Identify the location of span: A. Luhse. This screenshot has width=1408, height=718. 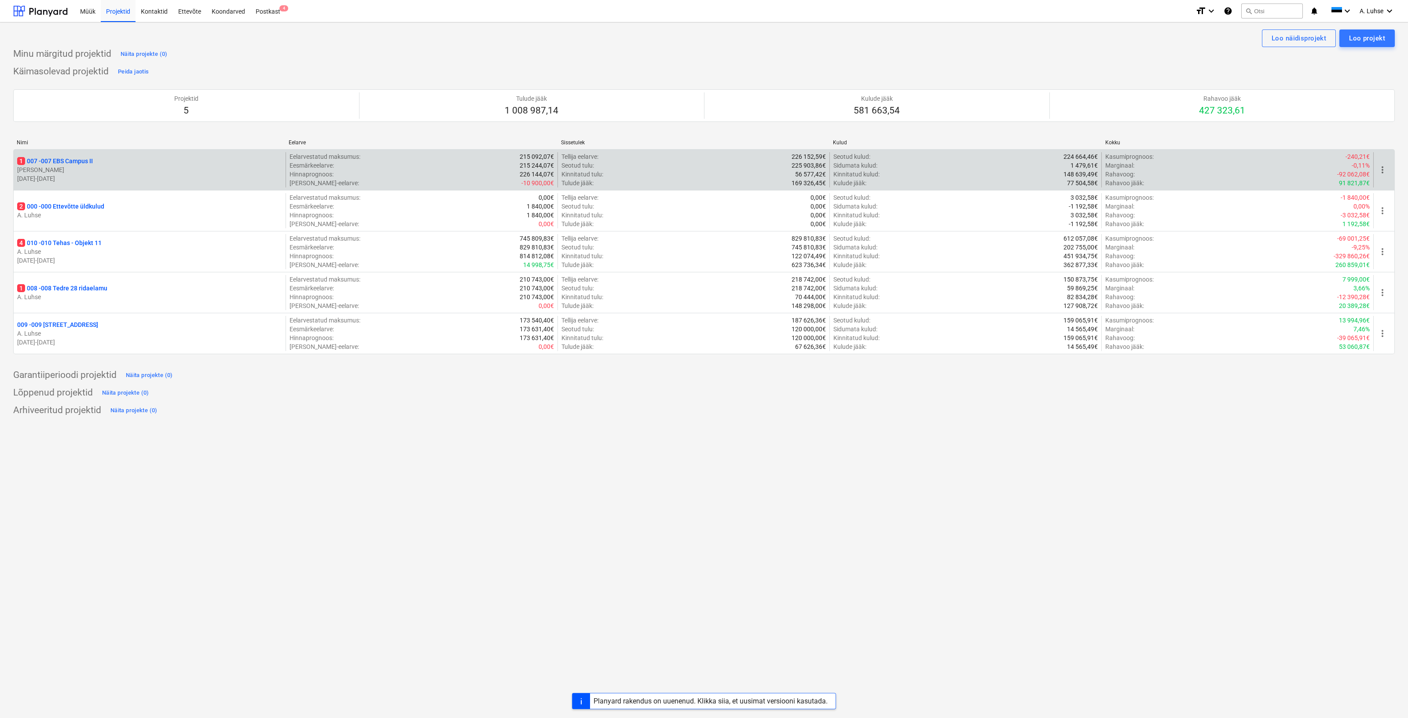
(1372, 11).